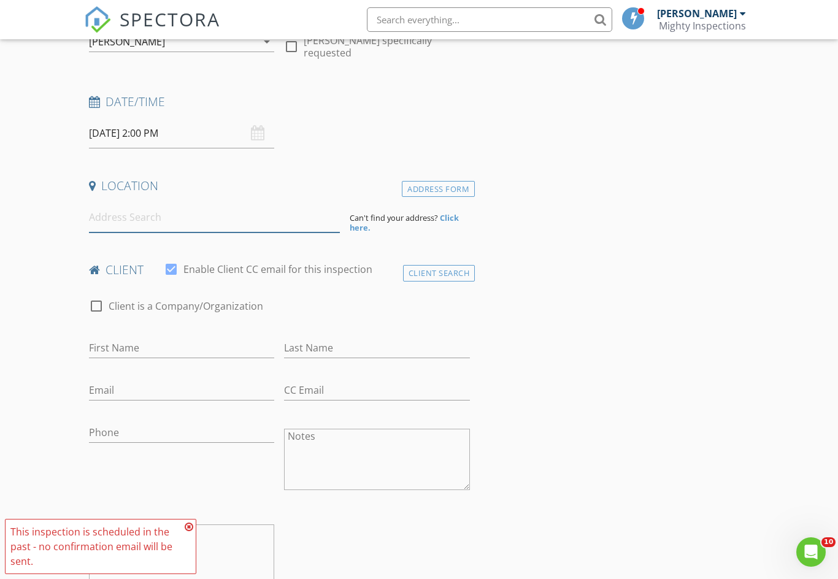  I want to click on label: Client is a Company/Organization, so click(186, 306).